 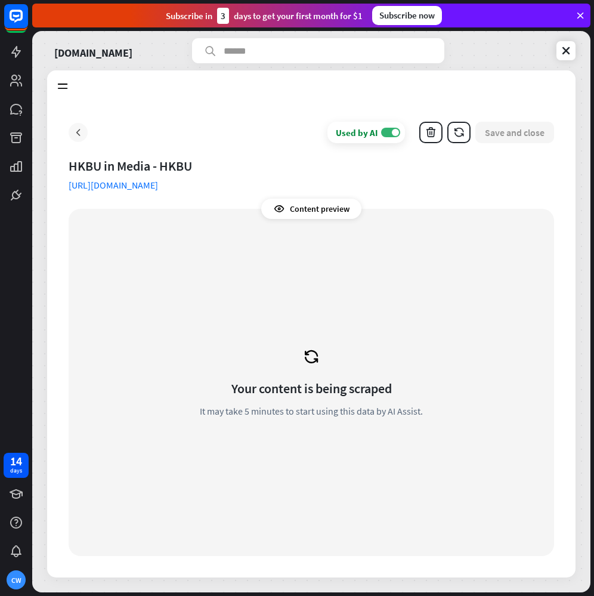 I want to click on div: Your content is being scraped, so click(x=311, y=388).